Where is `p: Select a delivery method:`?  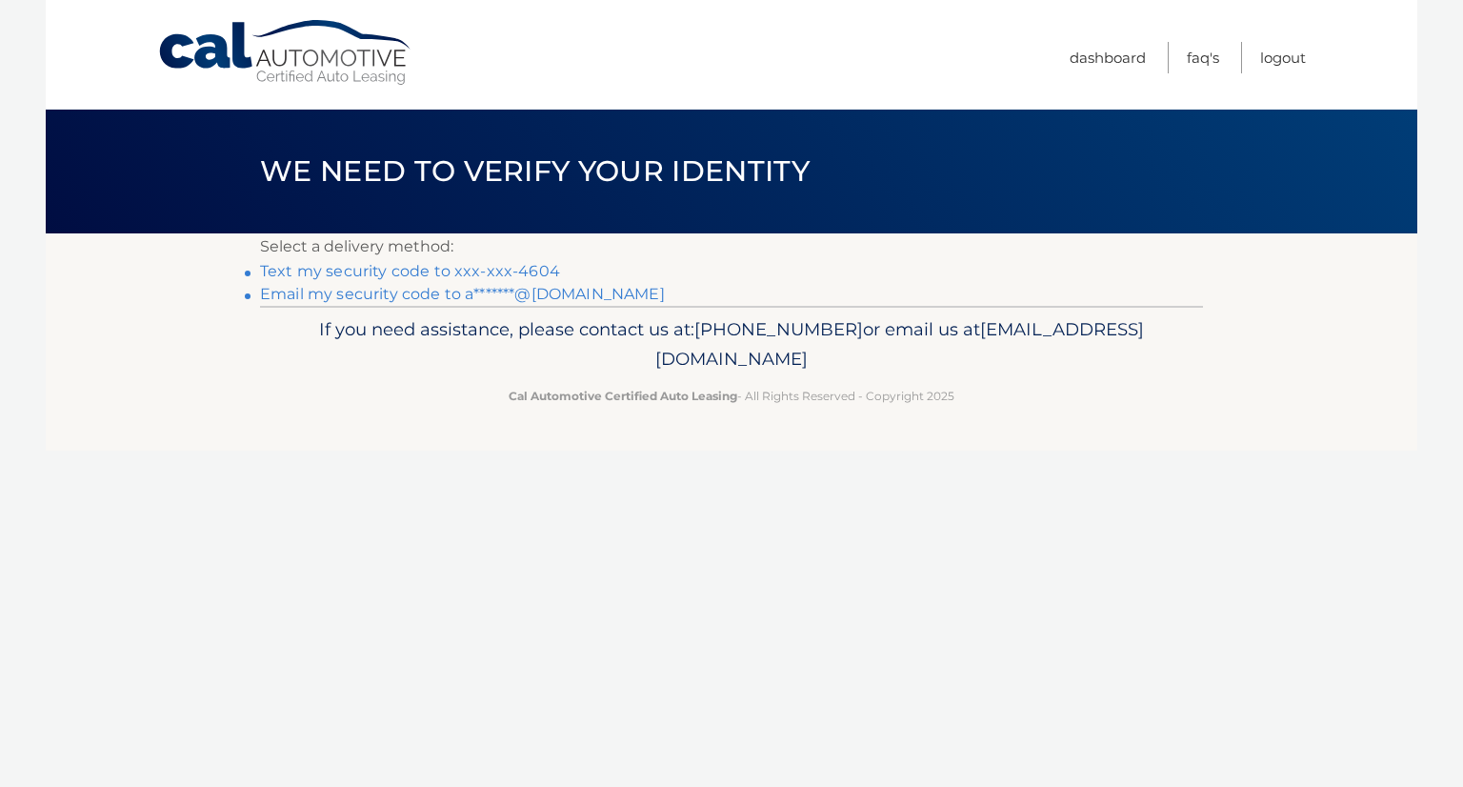 p: Select a delivery method: is located at coordinates (731, 247).